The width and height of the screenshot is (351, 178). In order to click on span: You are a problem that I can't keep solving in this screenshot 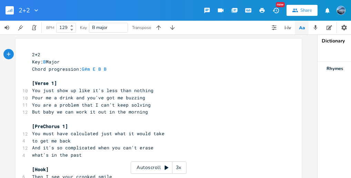, I will do `click(91, 105)`.